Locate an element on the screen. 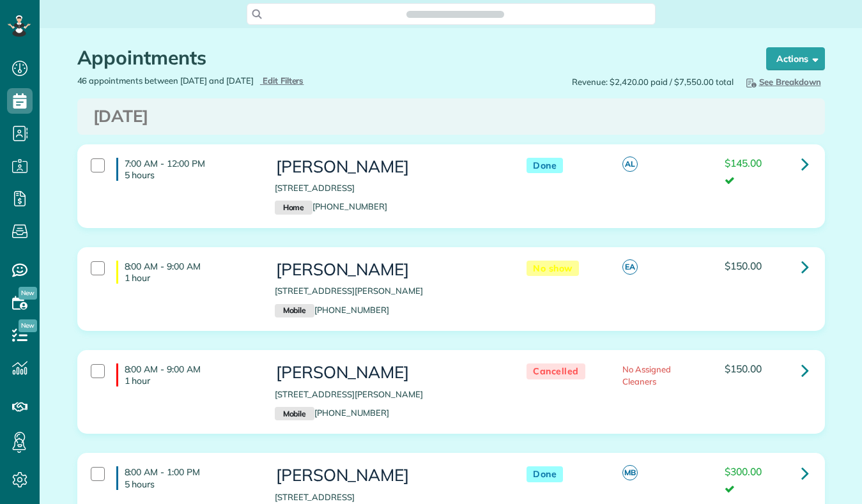  span: MB is located at coordinates (630, 473).